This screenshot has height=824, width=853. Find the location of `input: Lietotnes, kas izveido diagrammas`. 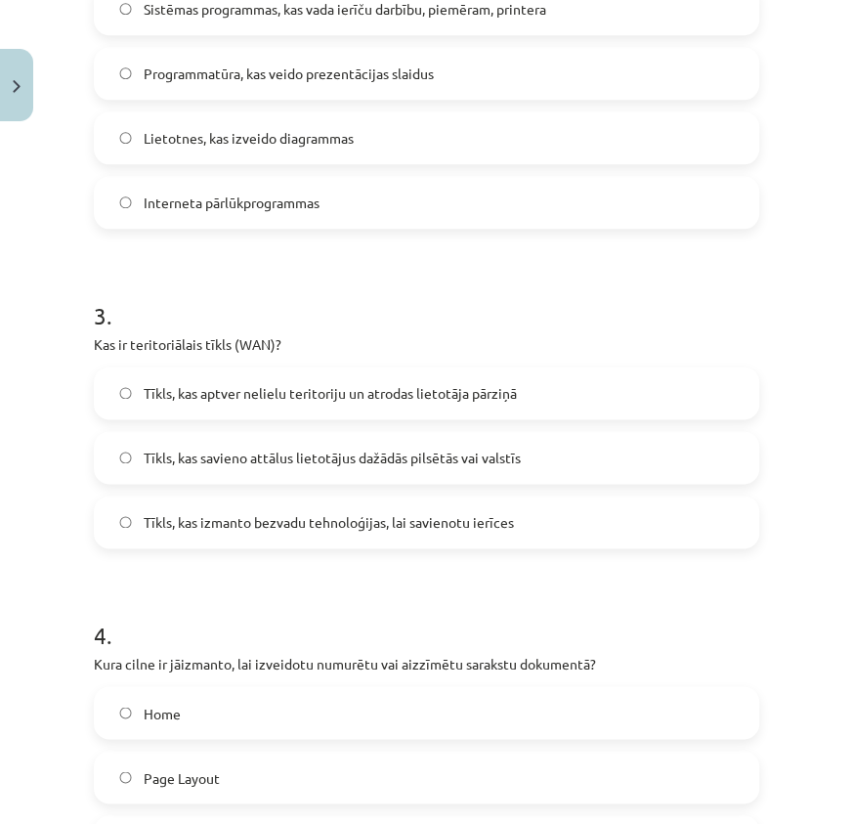

input: Lietotnes, kas izveido diagrammas is located at coordinates (125, 138).